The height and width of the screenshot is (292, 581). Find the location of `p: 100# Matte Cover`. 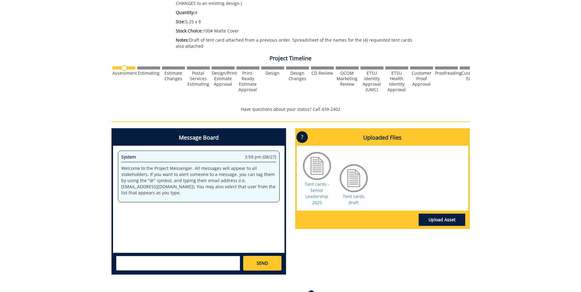

p: 100# Matte Cover is located at coordinates (295, 31).